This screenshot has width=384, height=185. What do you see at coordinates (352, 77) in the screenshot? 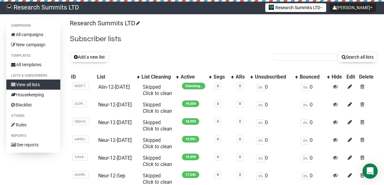
I see `div: Edit` at bounding box center [352, 77].